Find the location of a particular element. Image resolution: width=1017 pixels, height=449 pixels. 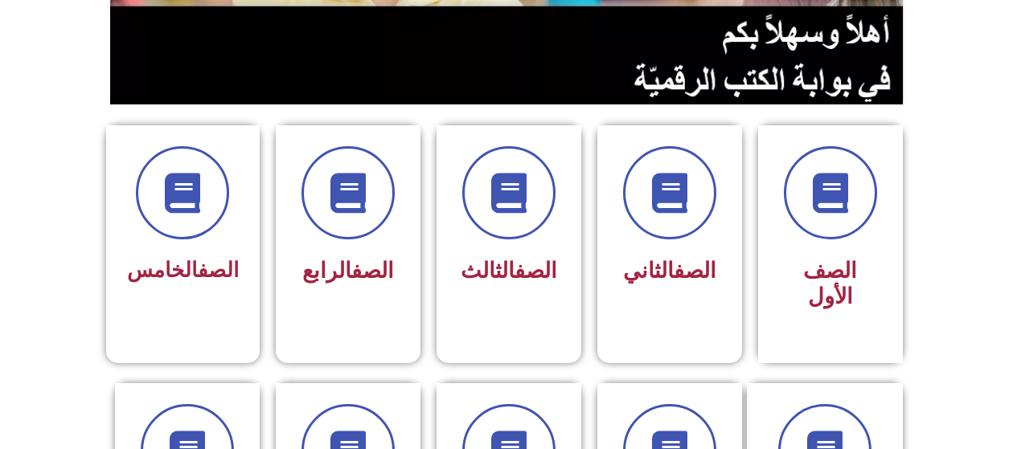

span: الخامس is located at coordinates (182, 270).